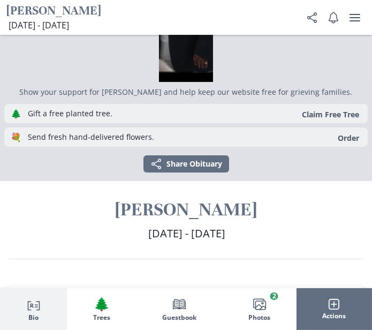  I want to click on button: user menu, so click(355, 18).